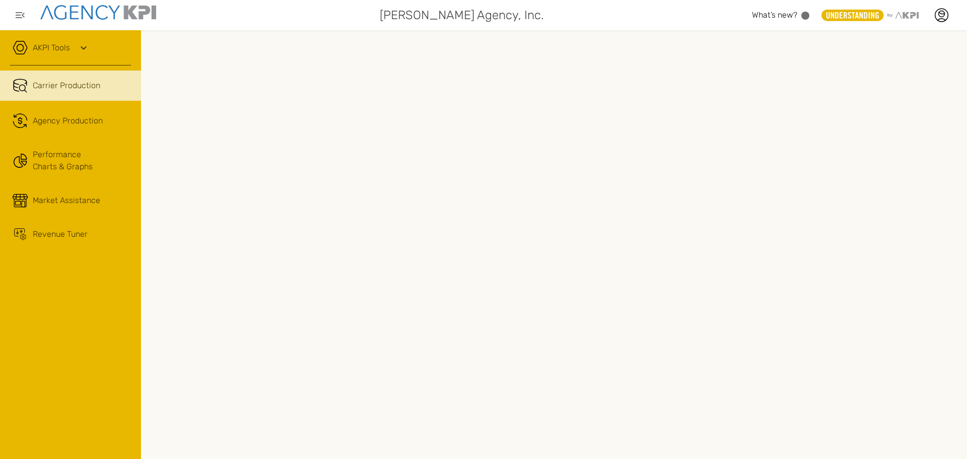 This screenshot has height=459, width=967. Describe the element at coordinates (51, 48) in the screenshot. I see `a: AKPI Tools` at that location.